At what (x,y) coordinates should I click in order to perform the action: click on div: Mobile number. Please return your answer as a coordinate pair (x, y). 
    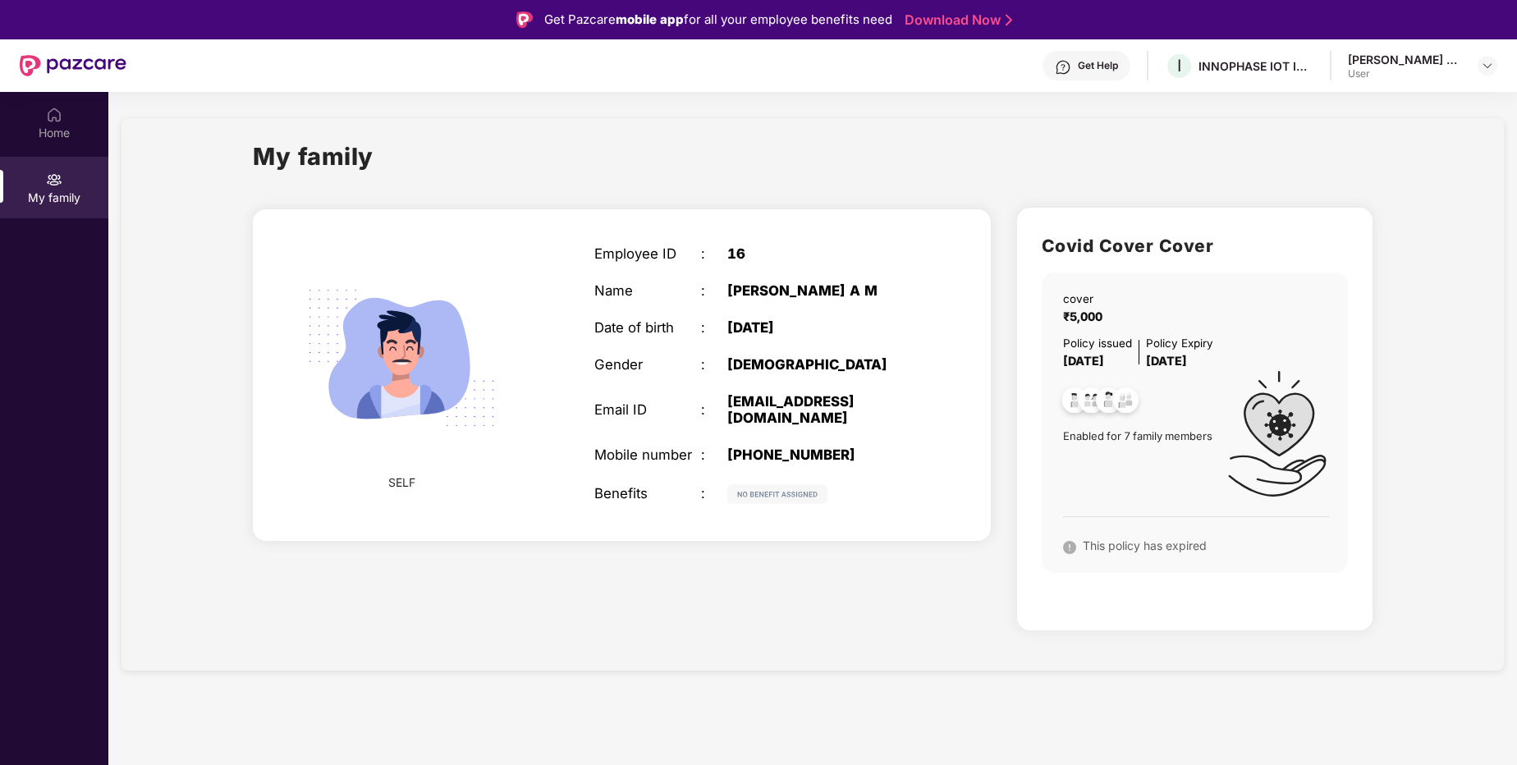
    Looking at the image, I should click on (648, 456).